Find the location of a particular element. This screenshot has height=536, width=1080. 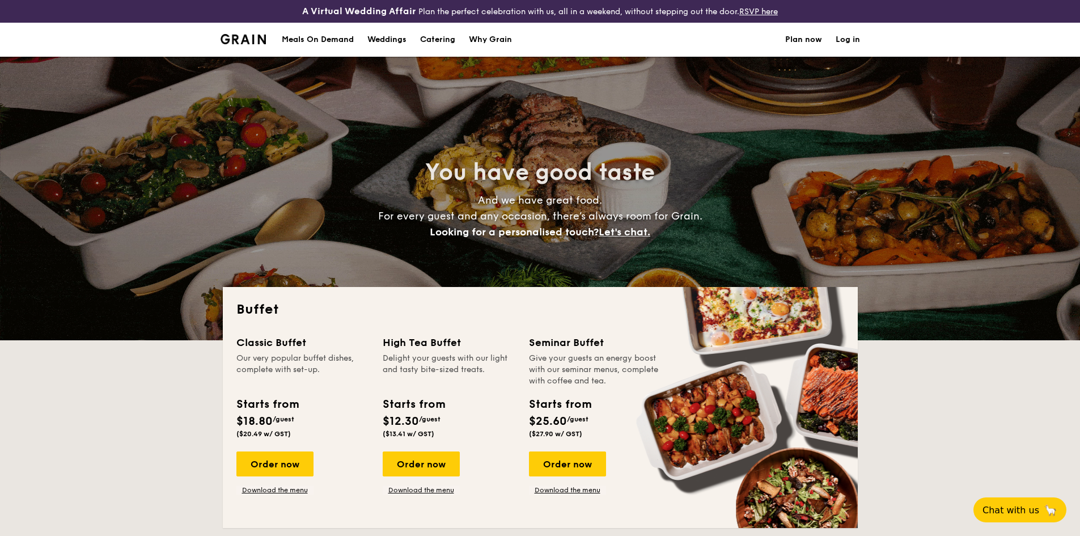

h1: Catering is located at coordinates (438, 40).